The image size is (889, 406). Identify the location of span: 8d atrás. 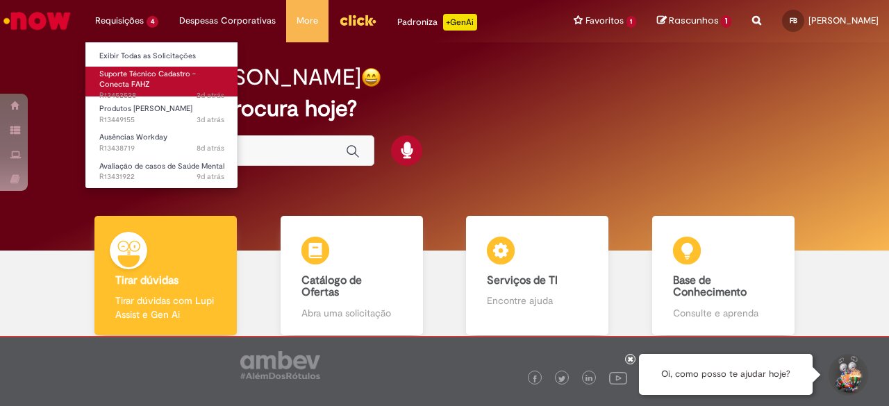
(210, 148).